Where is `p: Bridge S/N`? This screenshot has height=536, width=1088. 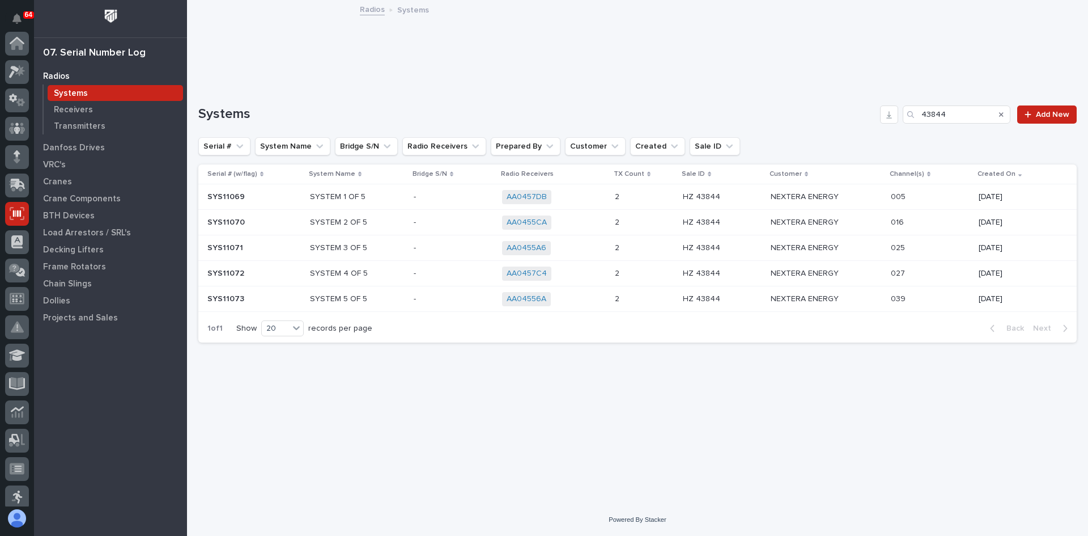
p: Bridge S/N is located at coordinates (430, 174).